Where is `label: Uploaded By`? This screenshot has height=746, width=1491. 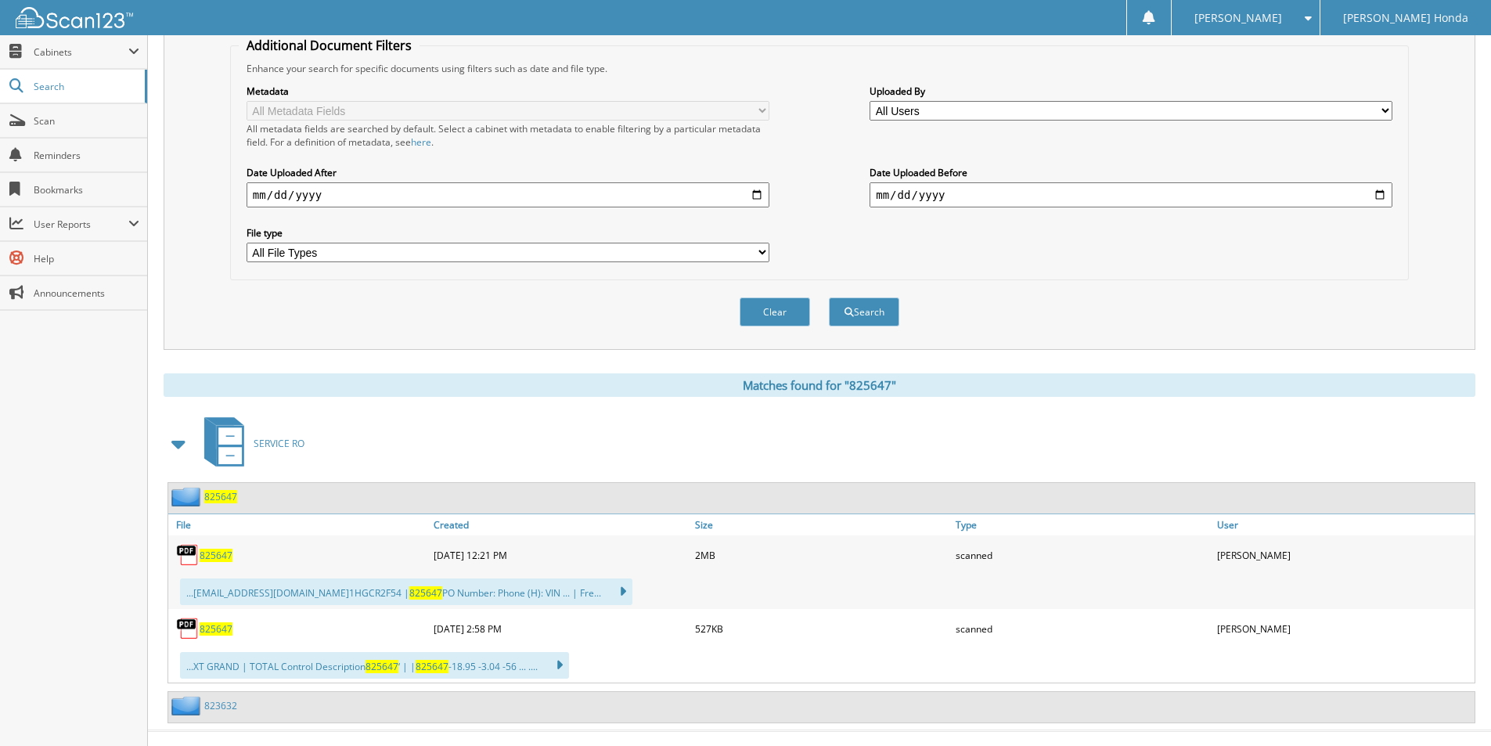
label: Uploaded By is located at coordinates (1131, 91).